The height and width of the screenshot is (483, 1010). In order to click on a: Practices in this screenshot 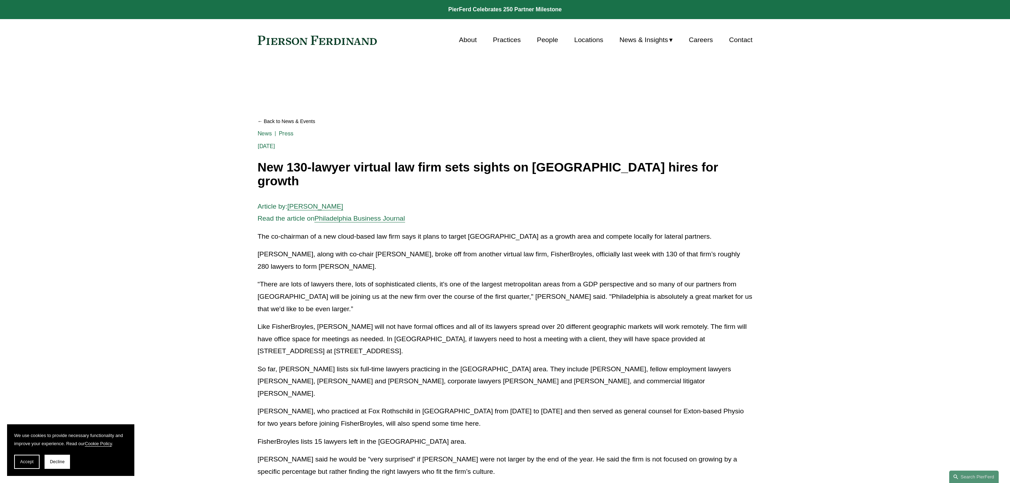, I will do `click(507, 40)`.